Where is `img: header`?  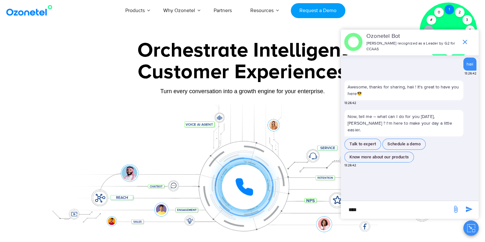 img: header is located at coordinates (353, 42).